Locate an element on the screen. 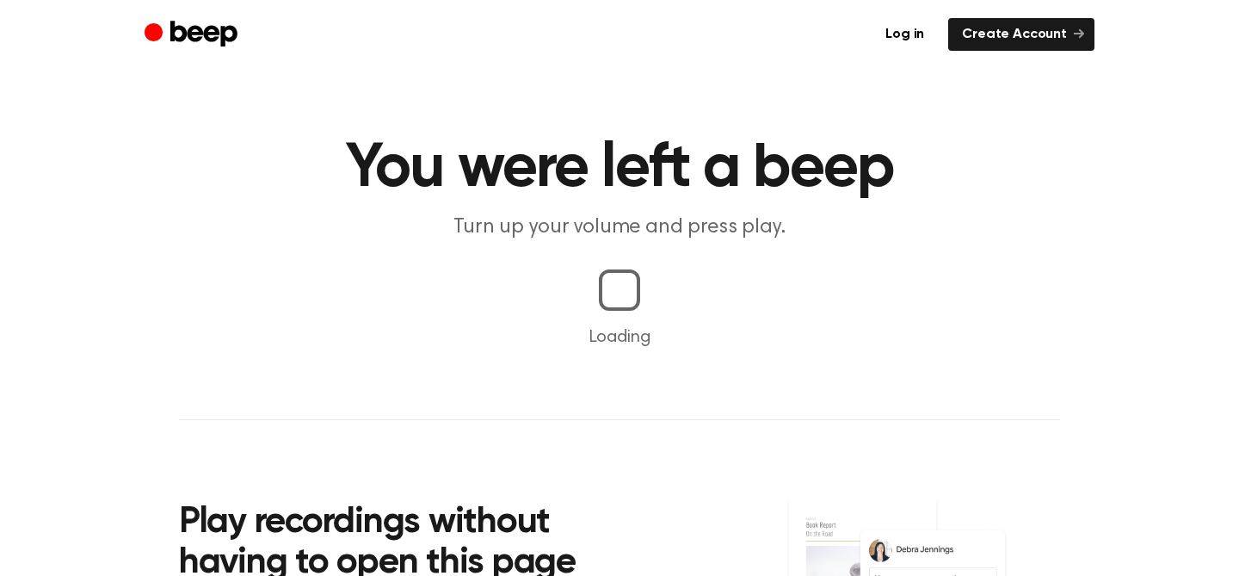 The height and width of the screenshot is (576, 1239). a: Create Account is located at coordinates (1021, 34).